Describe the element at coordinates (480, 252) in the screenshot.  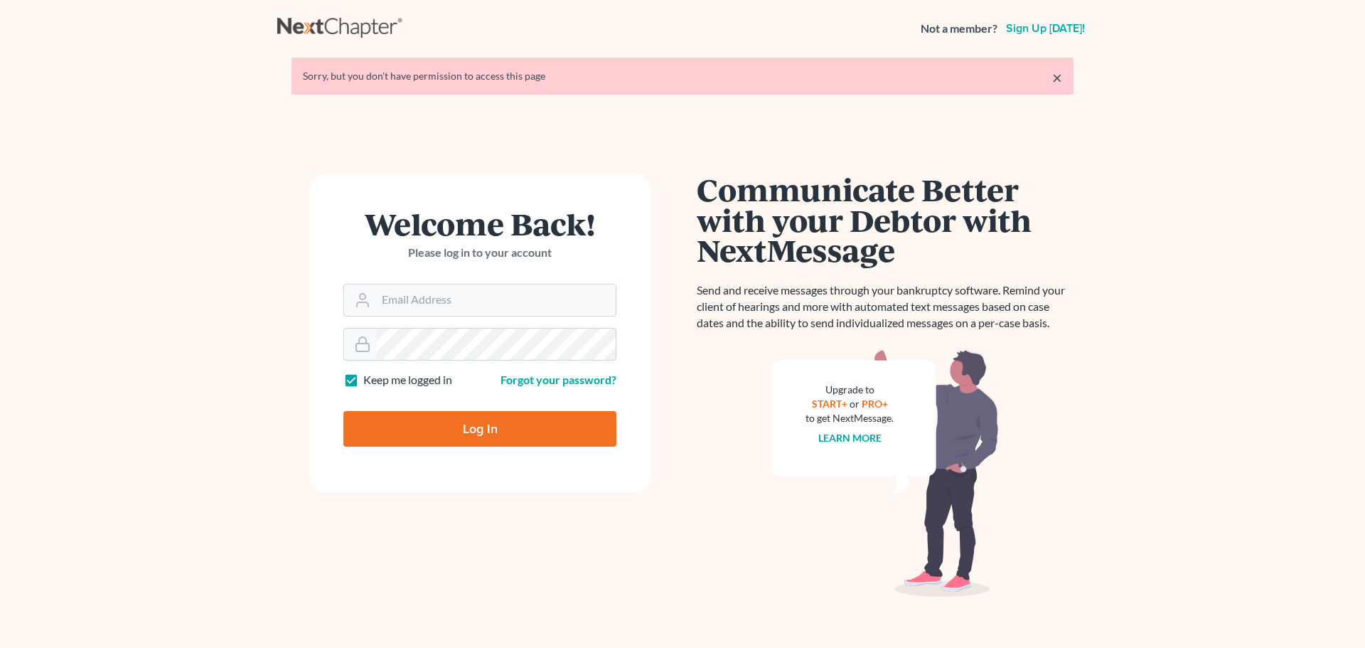
I see `p: Please log in to your account` at that location.